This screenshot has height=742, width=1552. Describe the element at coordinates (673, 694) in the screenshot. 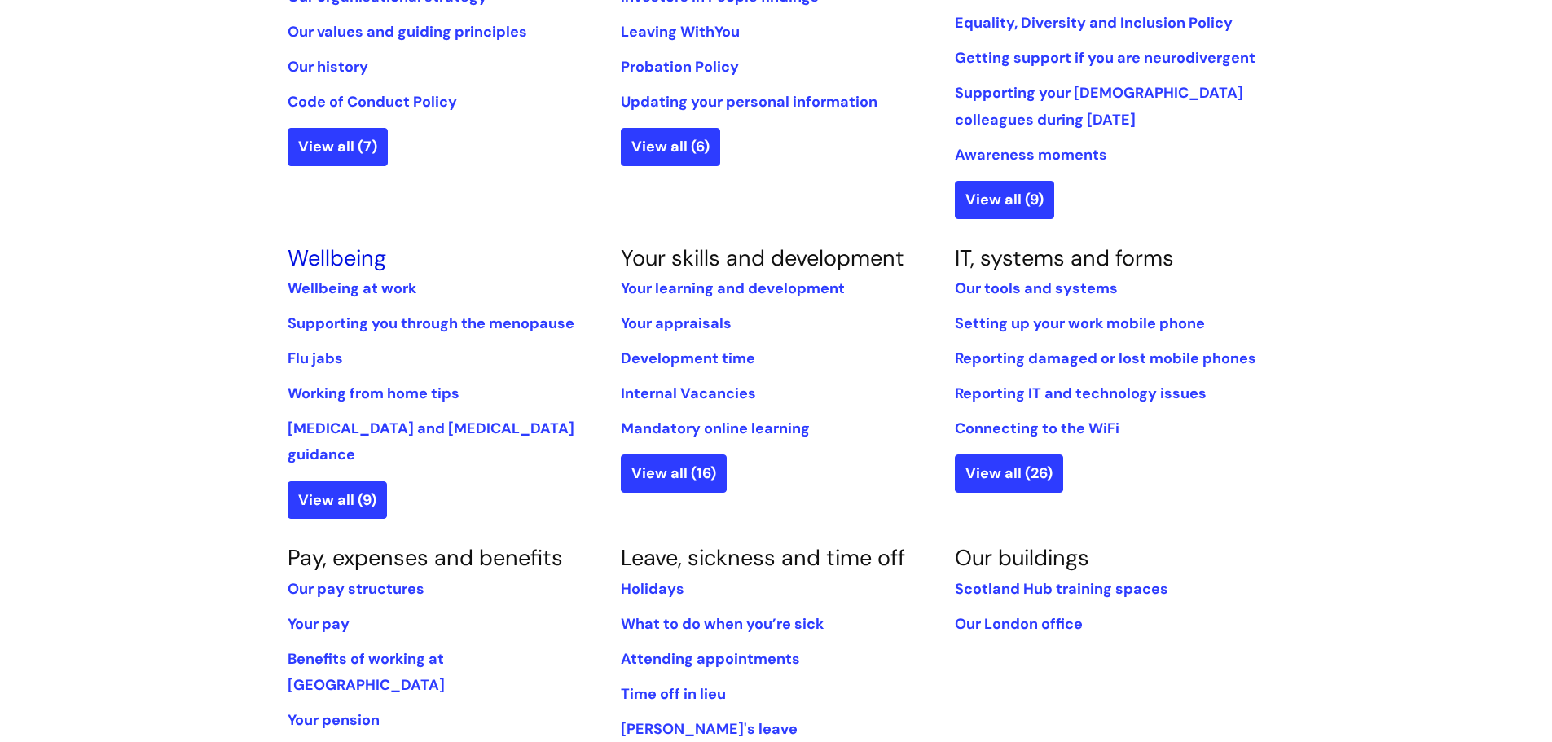

I see `a: Time off in lieu` at that location.